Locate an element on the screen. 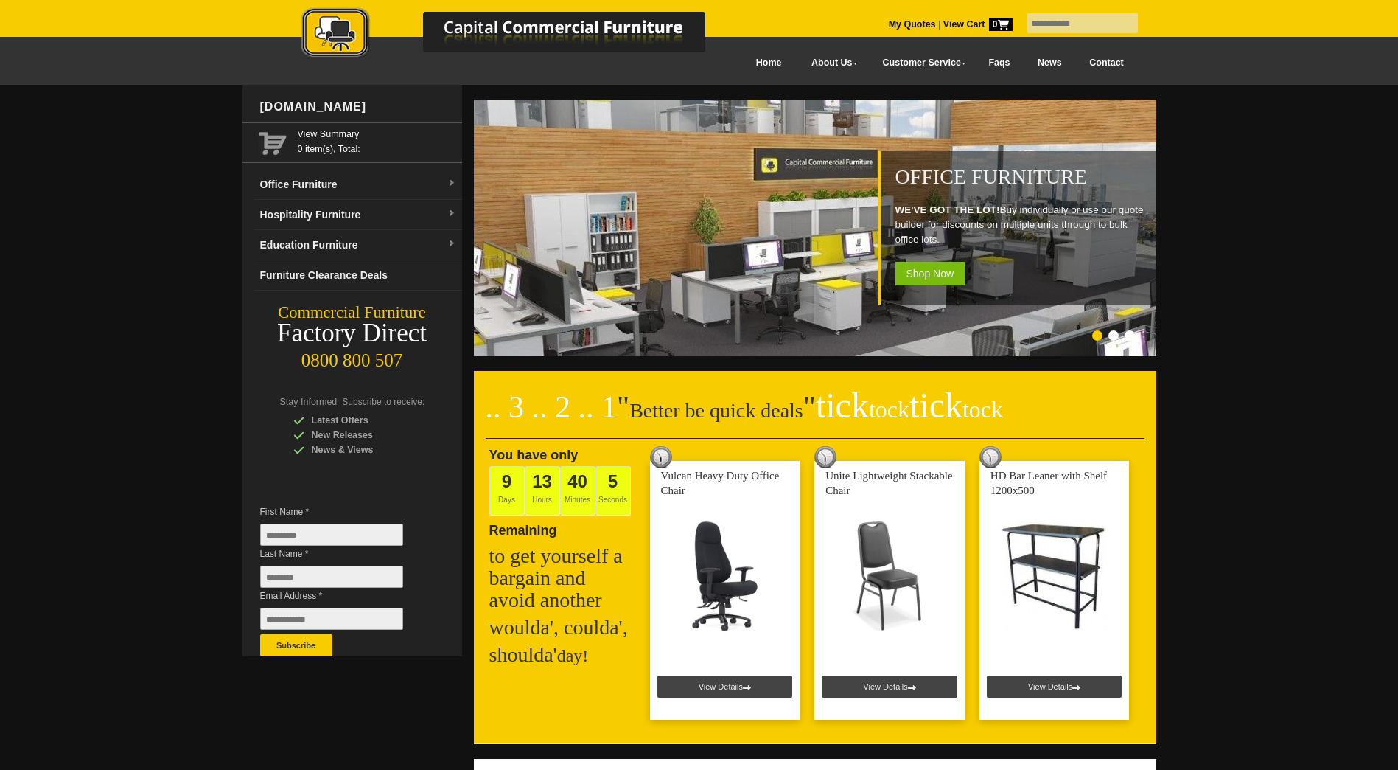  span: Seconds is located at coordinates (613, 490).